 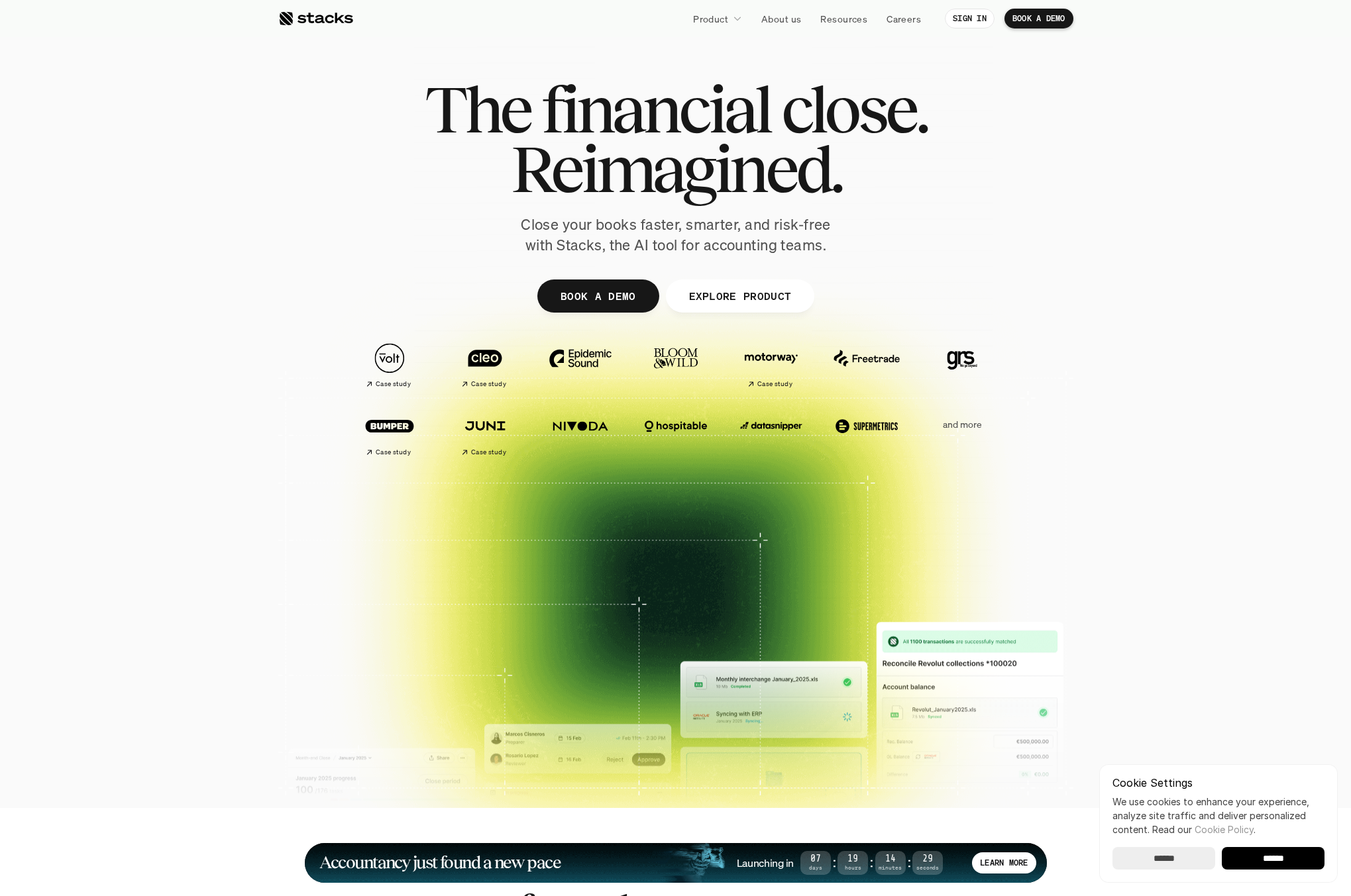 I want to click on a: SIGN IN, so click(x=969, y=18).